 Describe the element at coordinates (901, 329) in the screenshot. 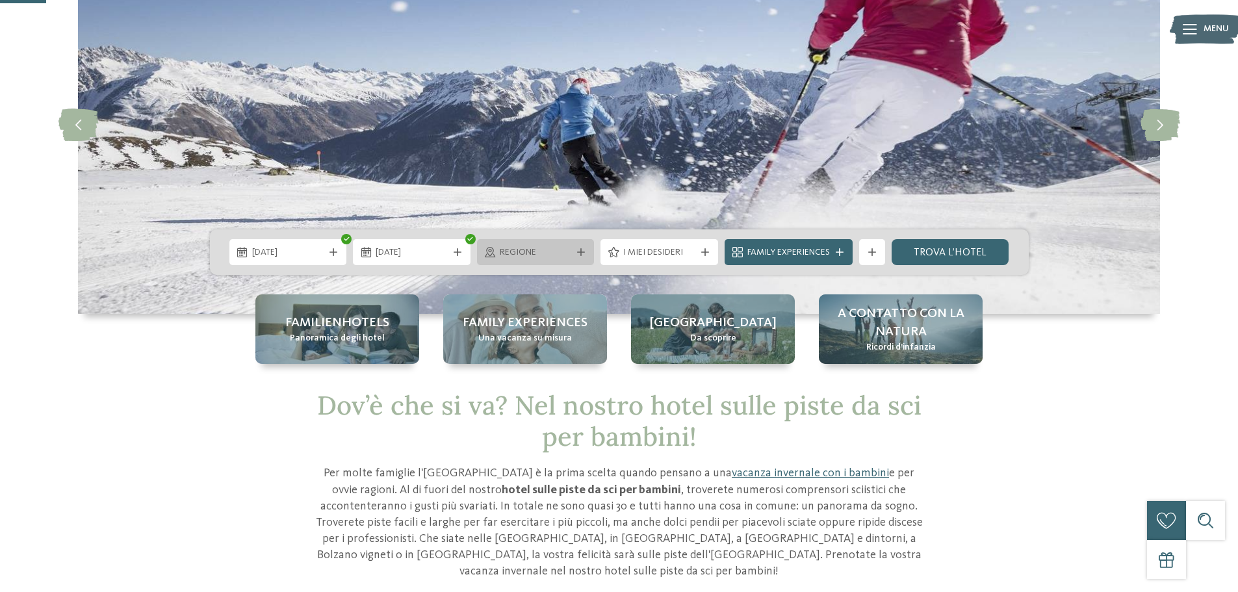

I see `a: Hotel sulle piste da sci per bambini: divertimento senza confini A contatto con la natura Ricordi...` at that location.